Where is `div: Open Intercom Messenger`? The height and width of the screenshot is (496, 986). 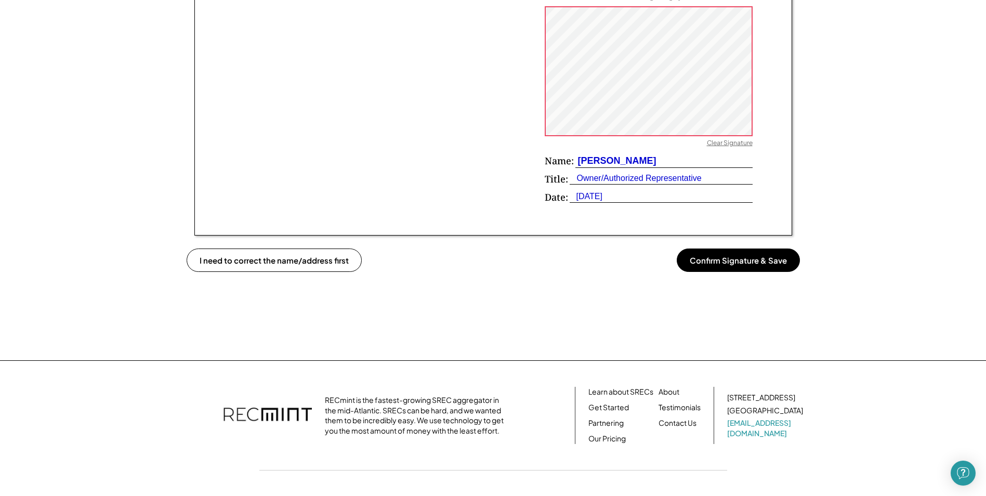 div: Open Intercom Messenger is located at coordinates (963, 473).